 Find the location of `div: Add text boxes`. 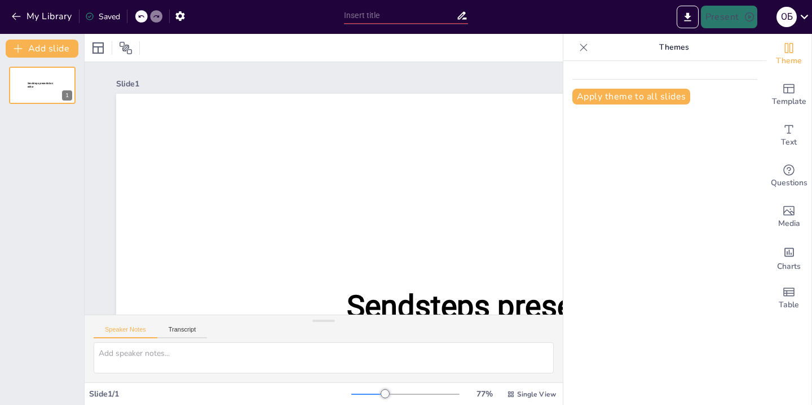

div: Add text boxes is located at coordinates (789, 135).